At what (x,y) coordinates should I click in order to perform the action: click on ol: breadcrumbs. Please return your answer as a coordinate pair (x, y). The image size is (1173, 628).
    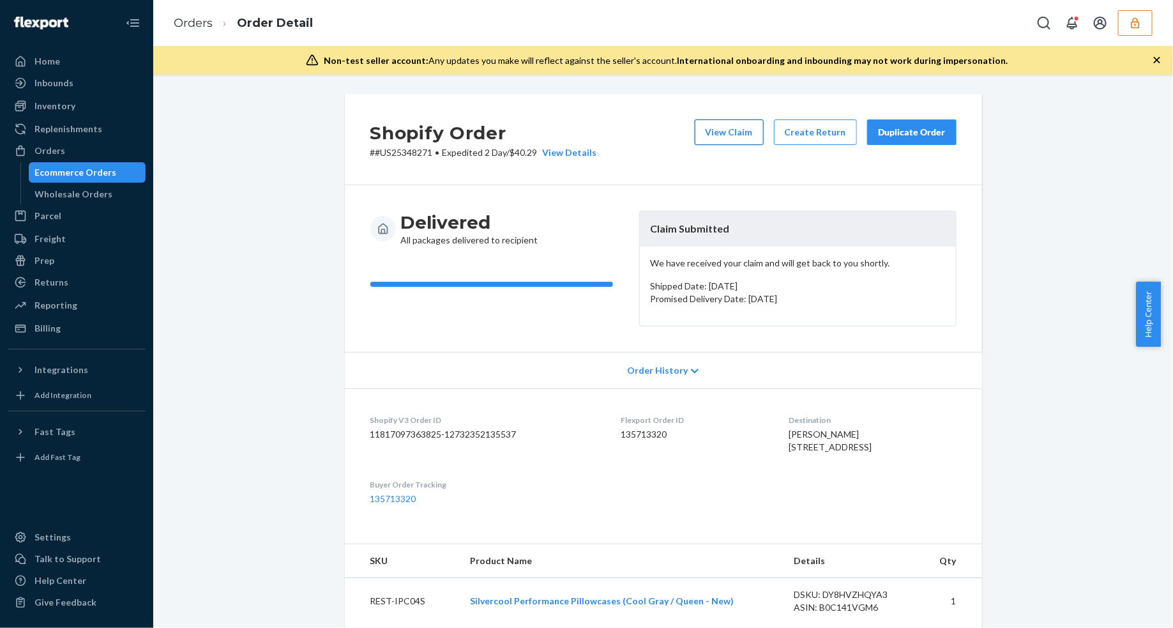
    Looking at the image, I should click on (243, 23).